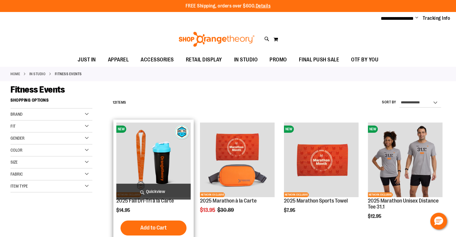  I want to click on span: Quickview, so click(154, 192).